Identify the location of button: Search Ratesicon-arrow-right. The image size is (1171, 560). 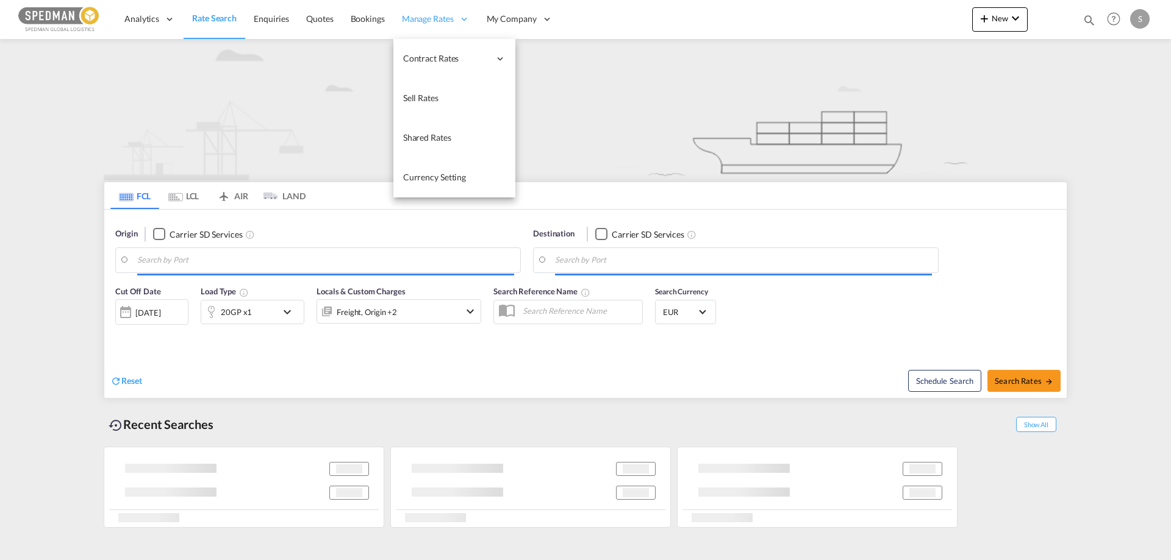
(1024, 381).